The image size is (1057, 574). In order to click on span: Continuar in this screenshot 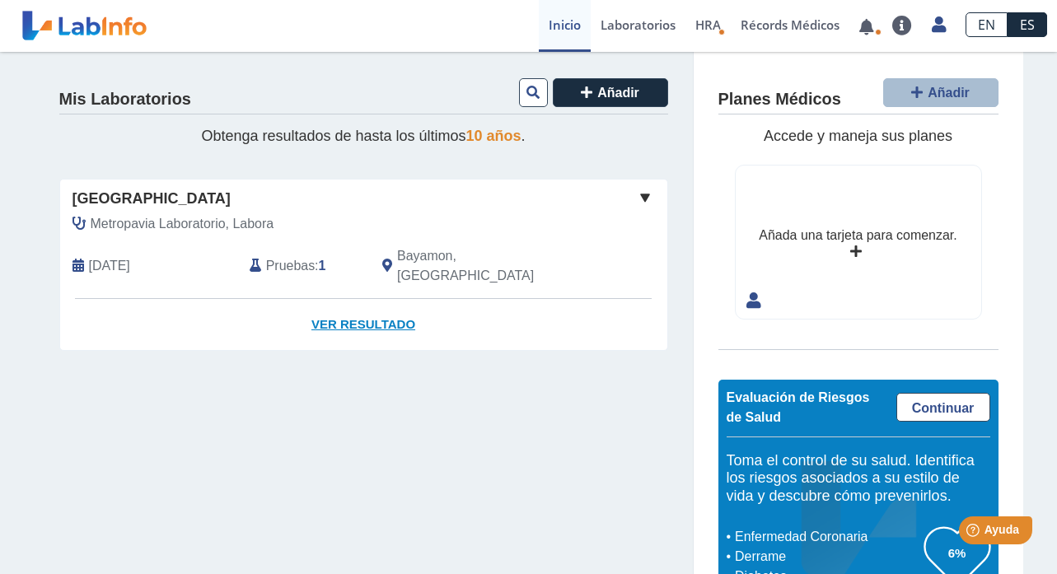, I will do `click(943, 408)`.